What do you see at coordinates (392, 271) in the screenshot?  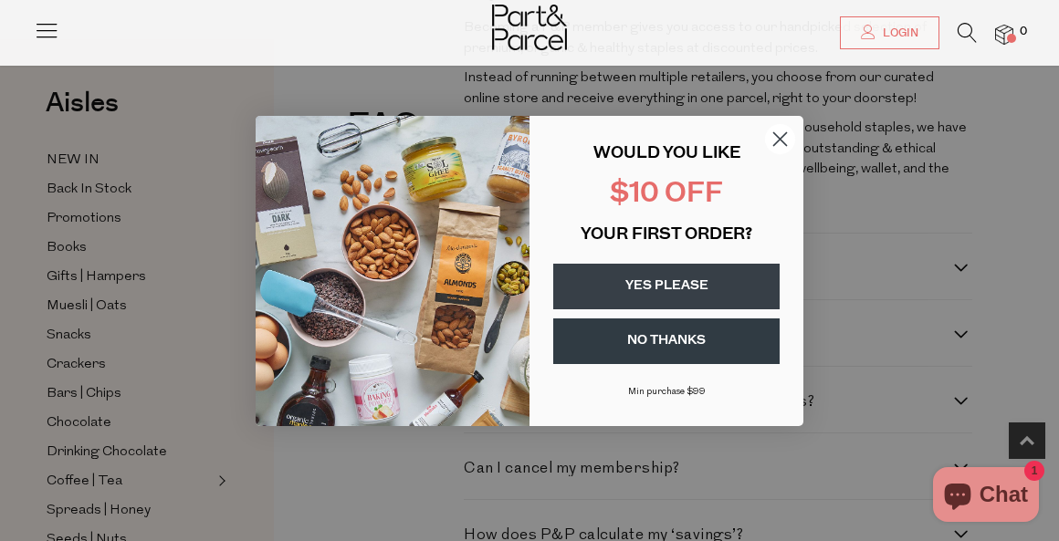 I see `img: 43fba0fb-7538-40bc-babb-ffb1a4d097bc.jpeg` at bounding box center [392, 271].